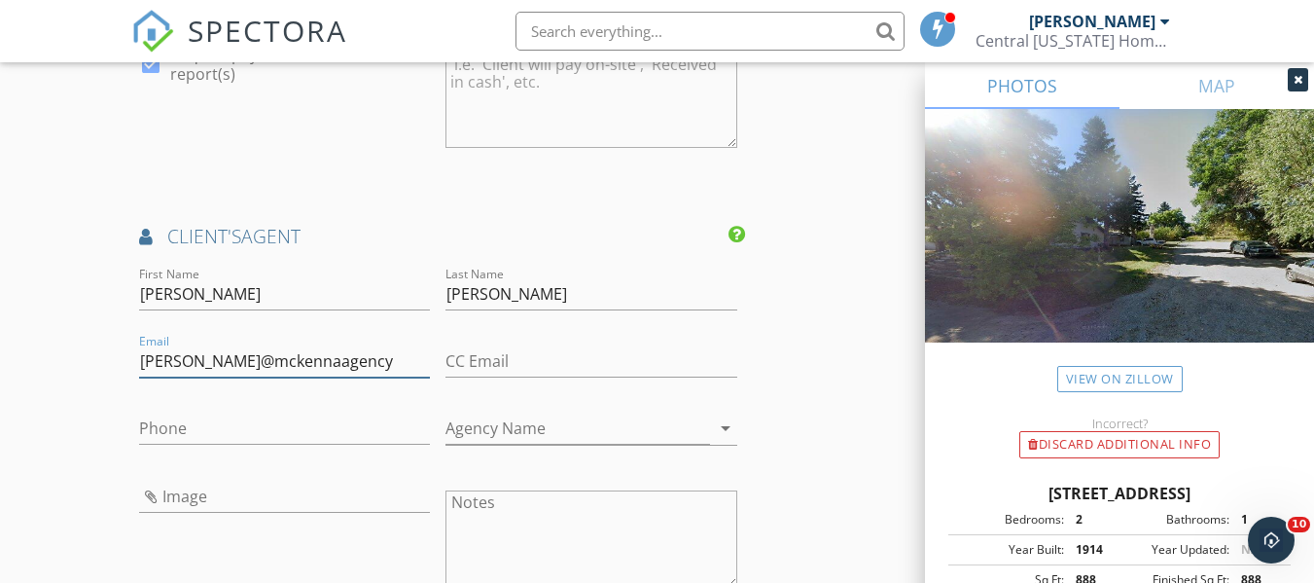 This screenshot has height=583, width=1314. Describe the element at coordinates (1174, 550) in the screenshot. I see `div: Year Updated:` at that location.